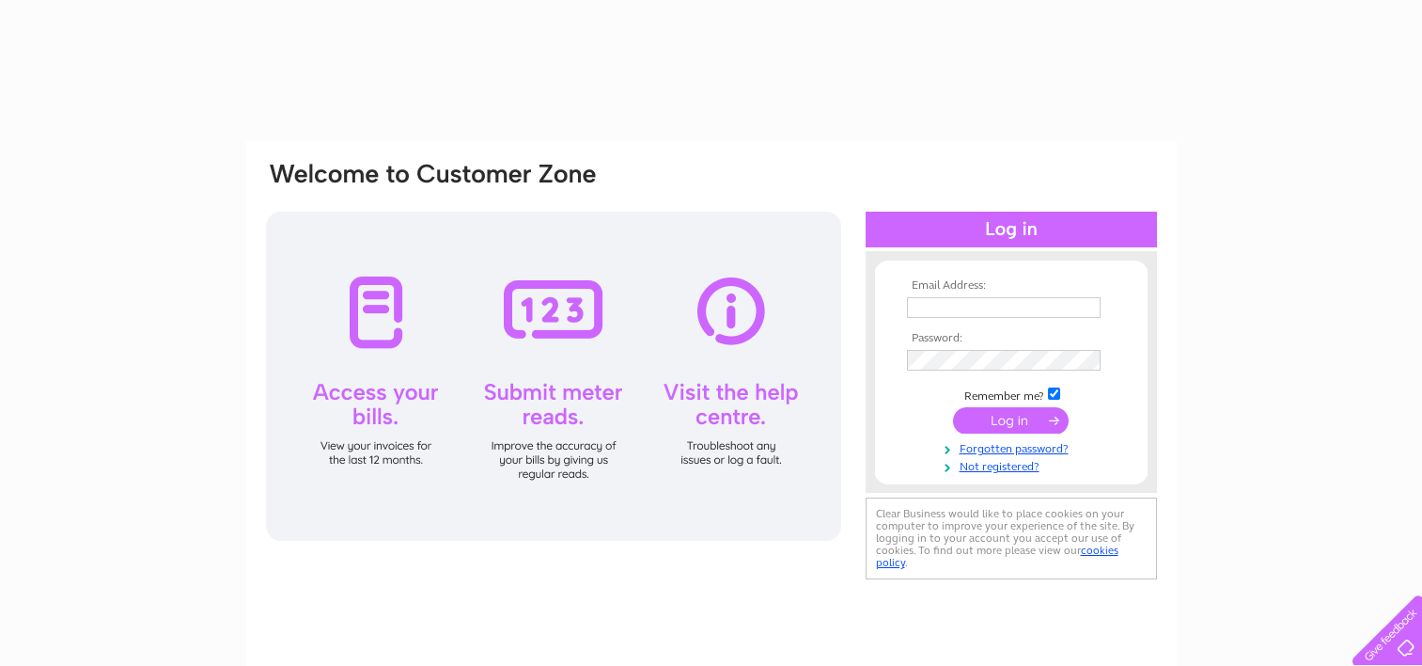 The image size is (1422, 666). What do you see at coordinates (1013, 446) in the screenshot?
I see `a: Forgotten password?` at bounding box center [1013, 446].